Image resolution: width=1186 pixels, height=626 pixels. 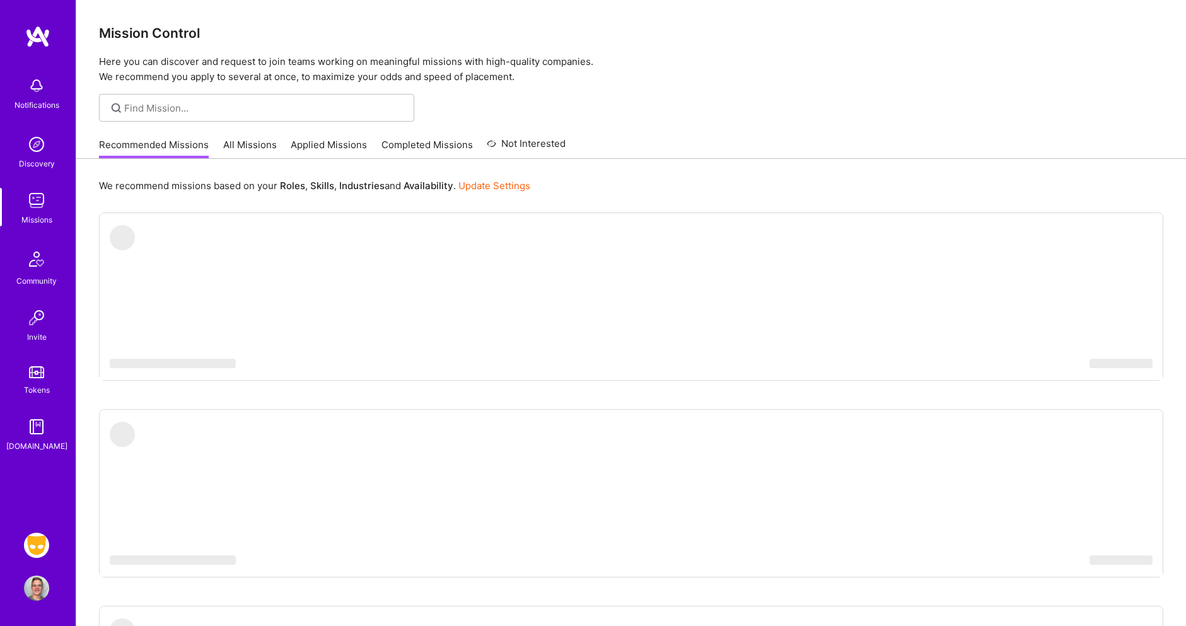 I want to click on h3: Mission Control, so click(x=631, y=33).